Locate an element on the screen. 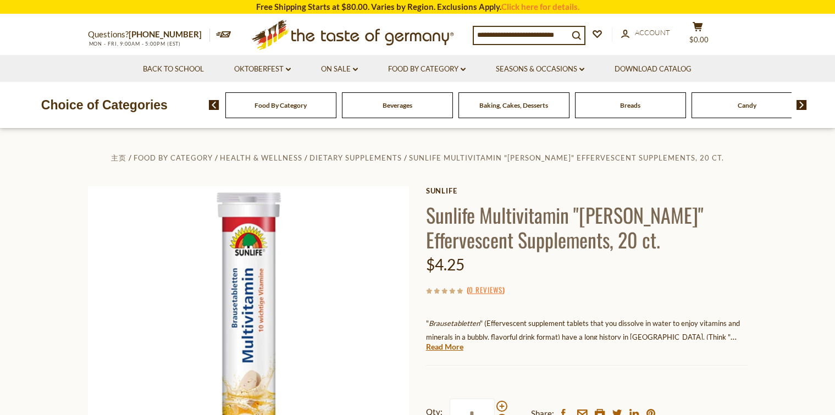  span: Breads is located at coordinates (630, 105).